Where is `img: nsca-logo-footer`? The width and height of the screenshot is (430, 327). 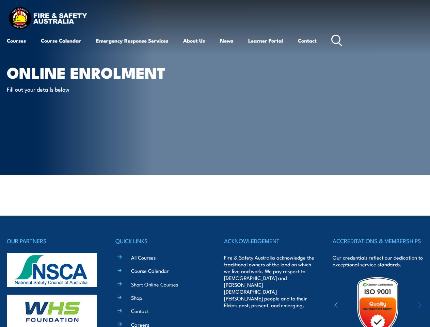 img: nsca-logo-footer is located at coordinates (52, 270).